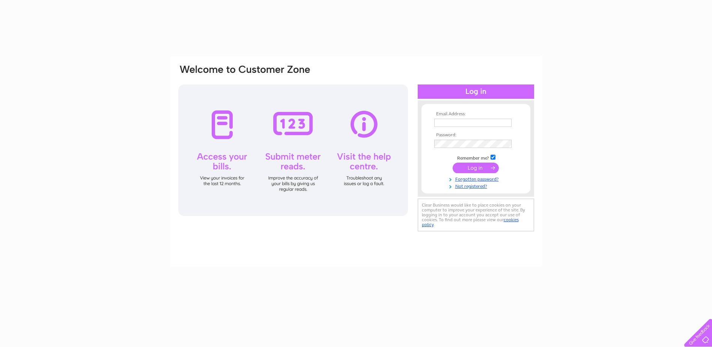 Image resolution: width=712 pixels, height=347 pixels. What do you see at coordinates (471, 222) in the screenshot?
I see `a: cookies policy` at bounding box center [471, 222].